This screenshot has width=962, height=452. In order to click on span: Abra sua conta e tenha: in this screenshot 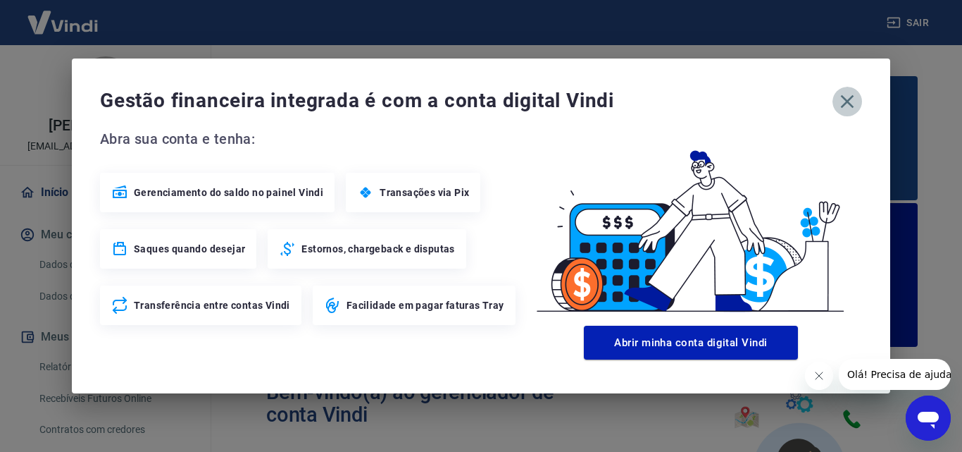, I will do `click(310, 139)`.